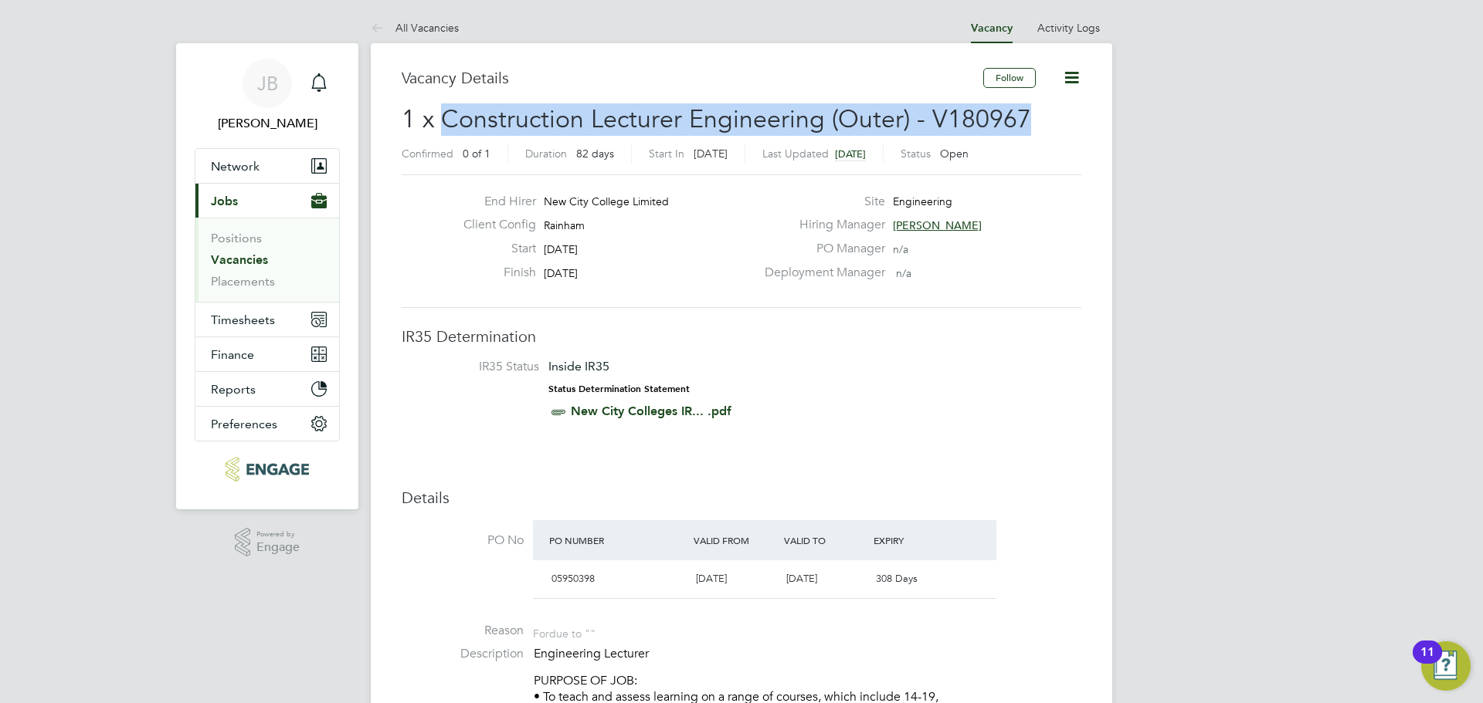 The width and height of the screenshot is (1483, 703). I want to click on div: Valid From, so click(734, 541).